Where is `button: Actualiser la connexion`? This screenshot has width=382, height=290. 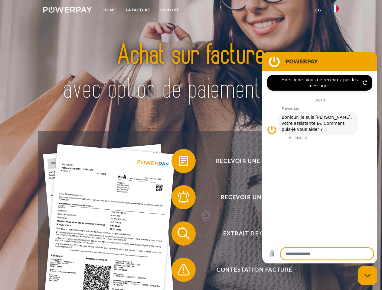
button: Actualiser la connexion is located at coordinates (103, 31).